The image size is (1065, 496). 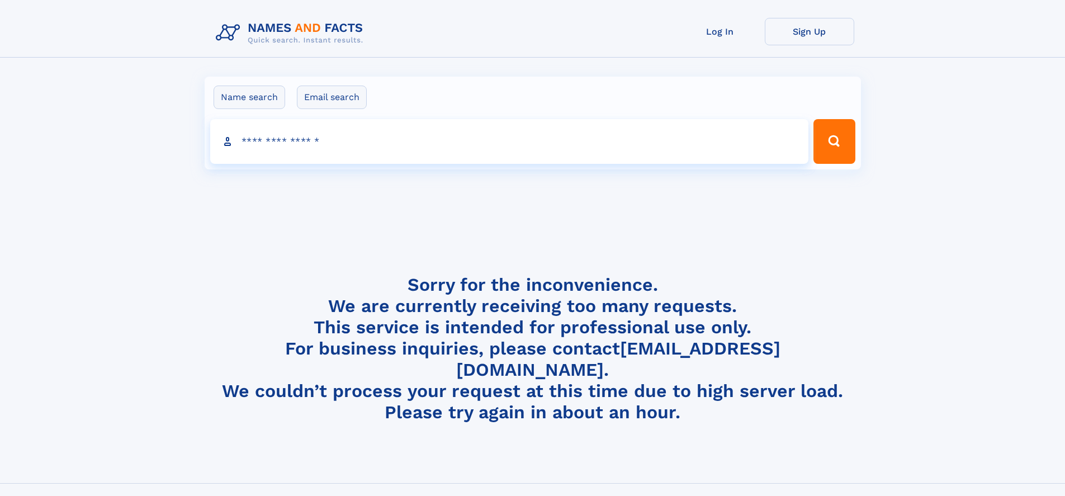 I want to click on a: Sign Up, so click(x=810, y=31).